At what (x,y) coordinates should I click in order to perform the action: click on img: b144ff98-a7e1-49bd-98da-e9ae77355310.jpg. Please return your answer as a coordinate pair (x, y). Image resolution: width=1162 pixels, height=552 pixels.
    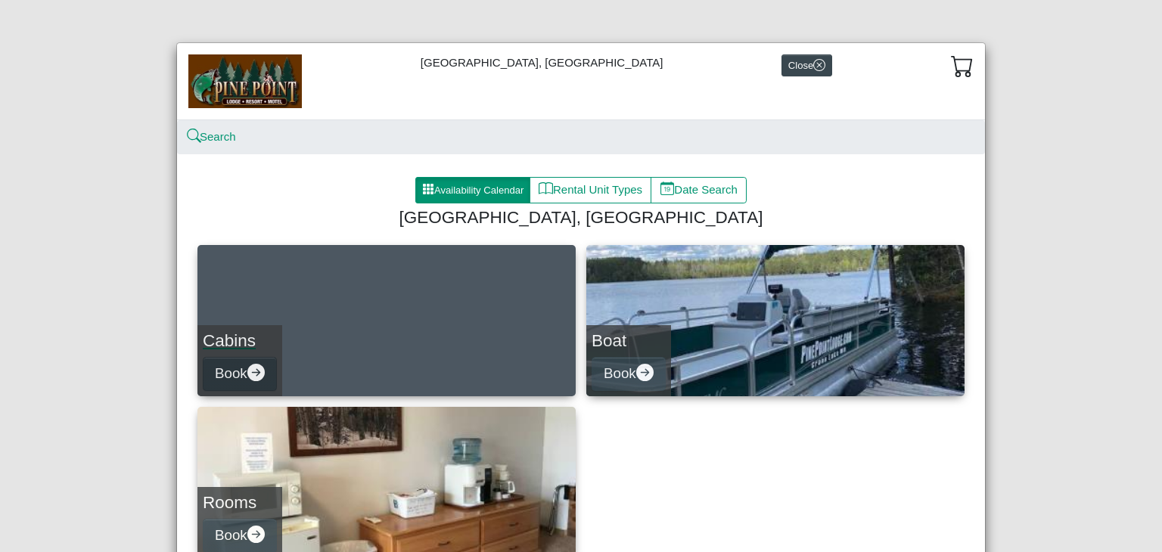
    Looking at the image, I should click on (245, 81).